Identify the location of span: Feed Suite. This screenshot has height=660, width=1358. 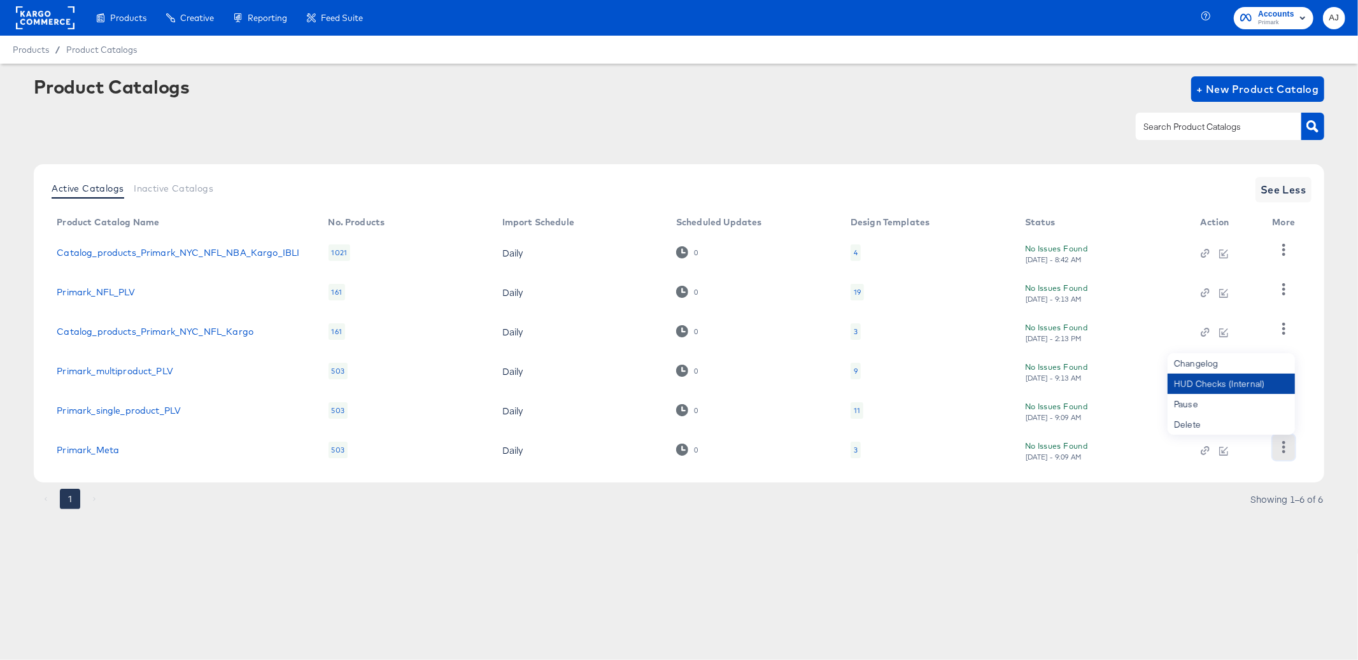
(342, 18).